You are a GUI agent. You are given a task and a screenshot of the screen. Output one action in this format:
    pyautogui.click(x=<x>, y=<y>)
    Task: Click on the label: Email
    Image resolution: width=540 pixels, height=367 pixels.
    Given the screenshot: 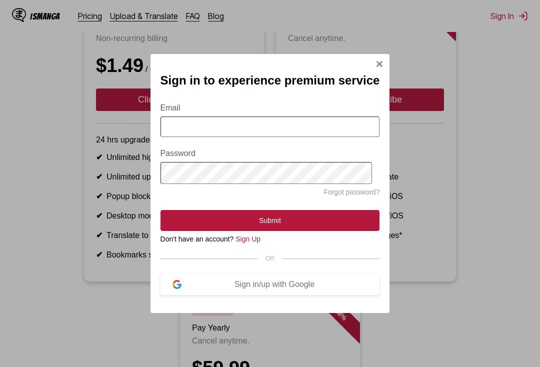 What is the action you would take?
    pyautogui.click(x=270, y=108)
    